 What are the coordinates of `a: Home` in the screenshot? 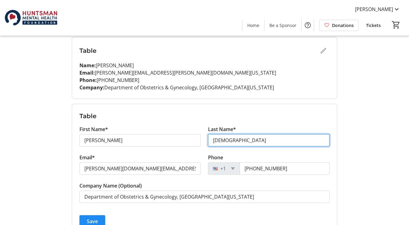 It's located at (253, 25).